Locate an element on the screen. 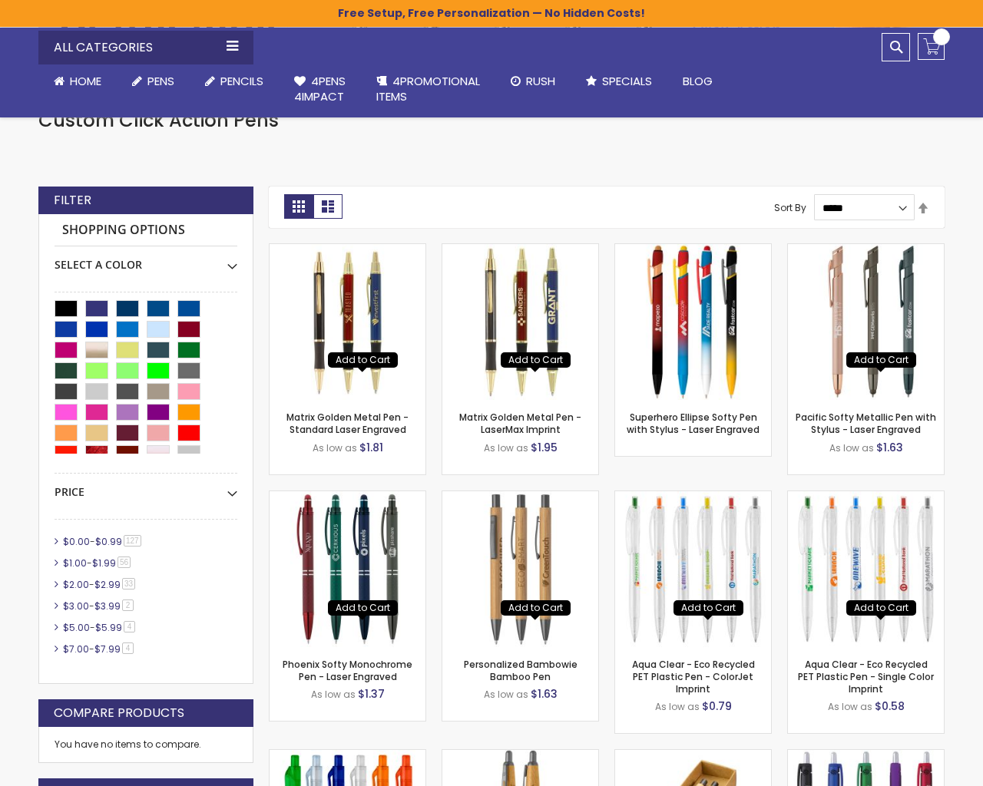 The height and width of the screenshot is (786, 983). span: $2.99 is located at coordinates (107, 584).